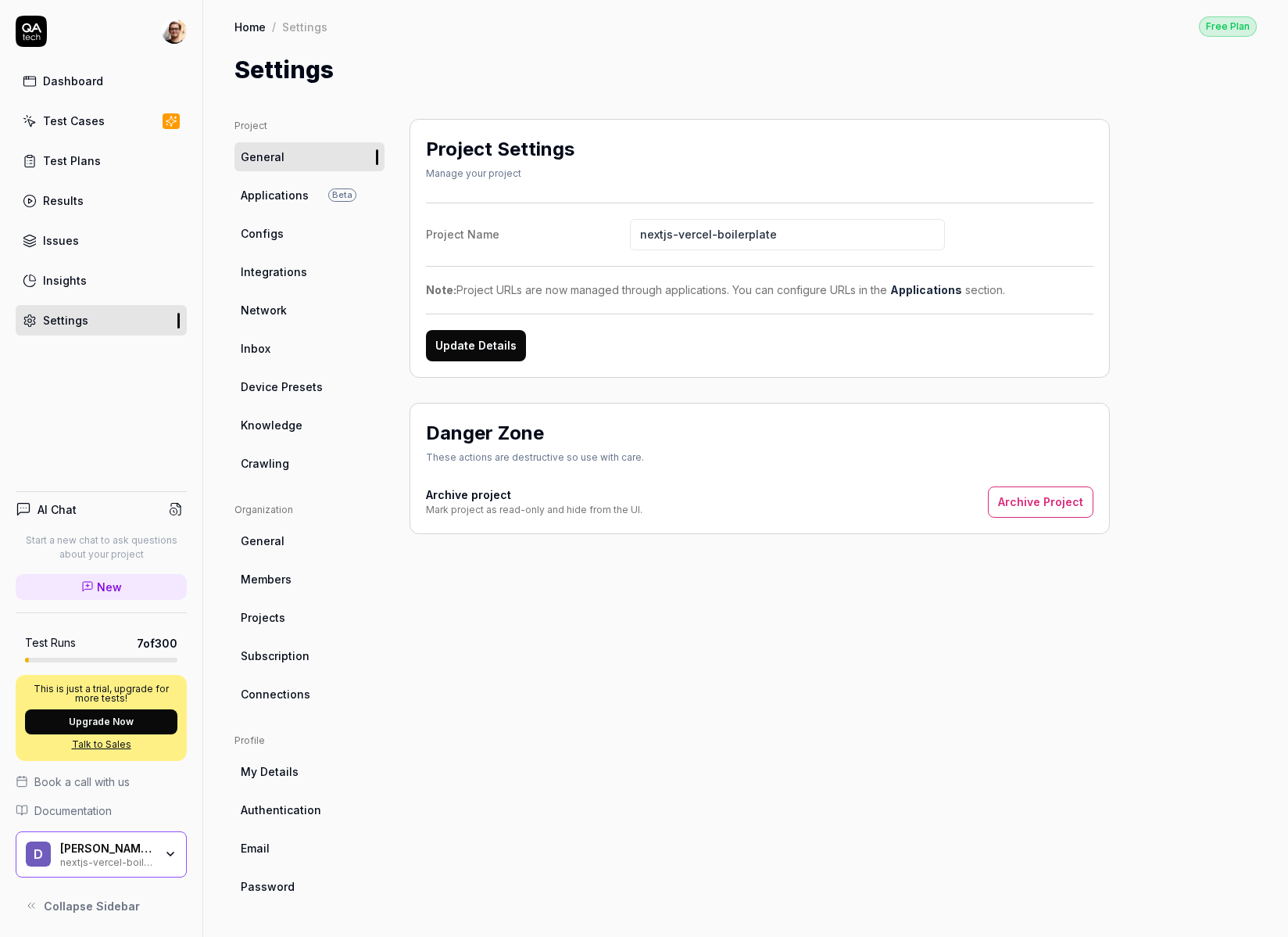  What do you see at coordinates (310, 809) in the screenshot?
I see `a: Authentication` at bounding box center [310, 809].